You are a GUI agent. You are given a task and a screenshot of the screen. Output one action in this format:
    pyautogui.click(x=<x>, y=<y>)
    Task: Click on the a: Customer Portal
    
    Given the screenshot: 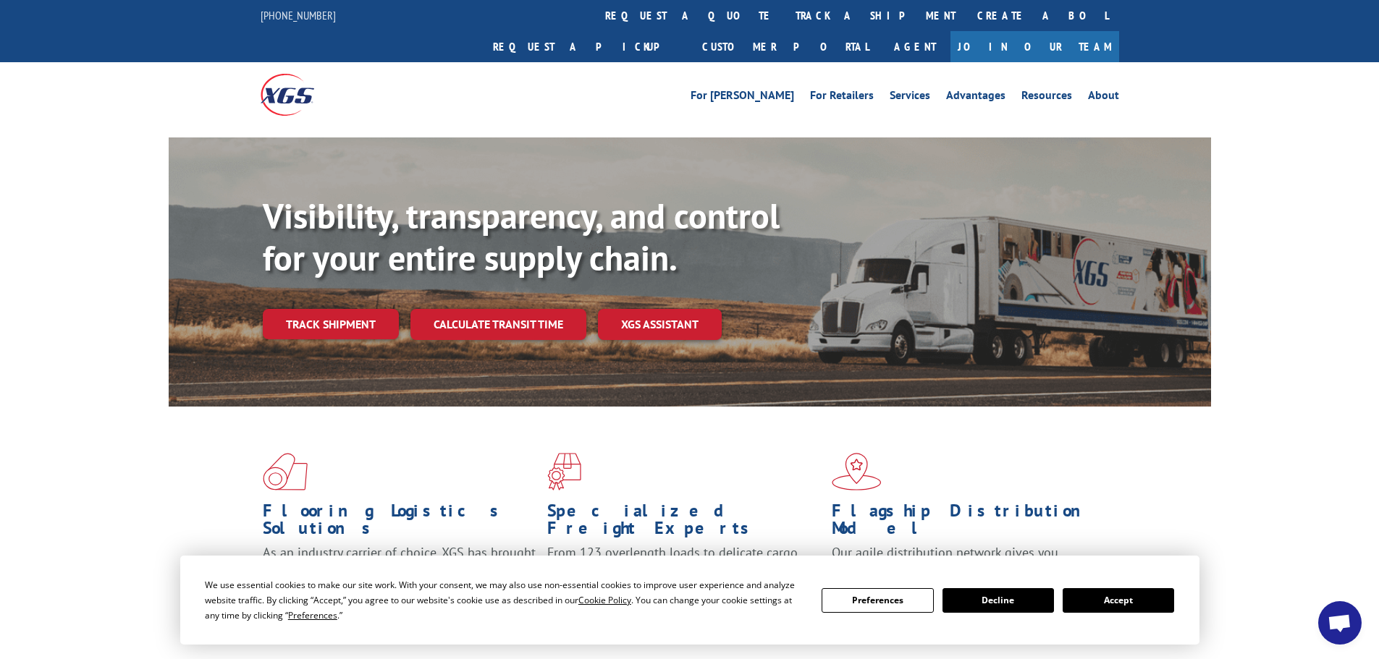 What is the action you would take?
    pyautogui.click(x=785, y=46)
    